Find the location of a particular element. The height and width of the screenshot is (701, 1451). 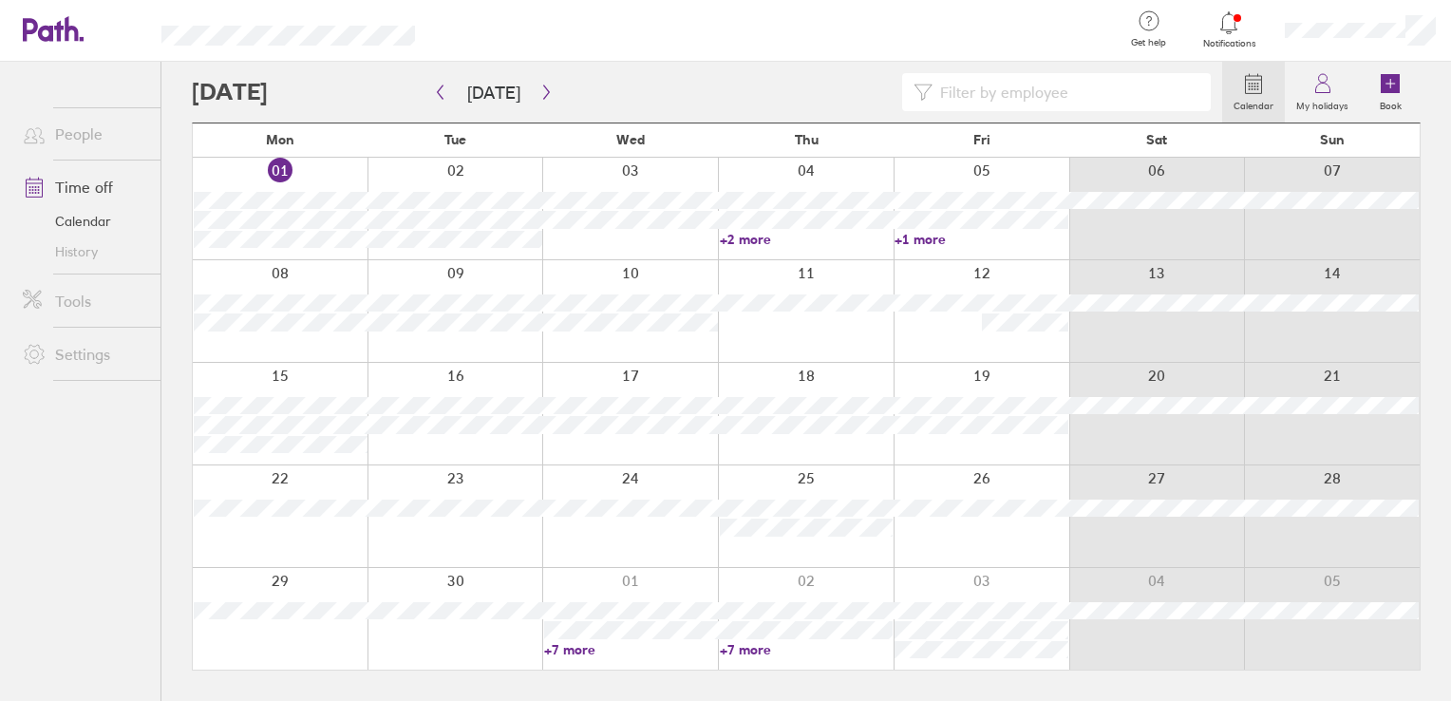

span: Sat is located at coordinates (1157, 140).